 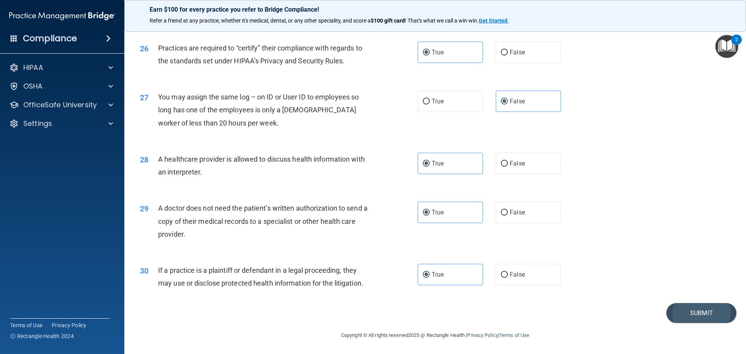 What do you see at coordinates (42, 336) in the screenshot?
I see `span: Ⓒ Rectangle Health 2024` at bounding box center [42, 336].